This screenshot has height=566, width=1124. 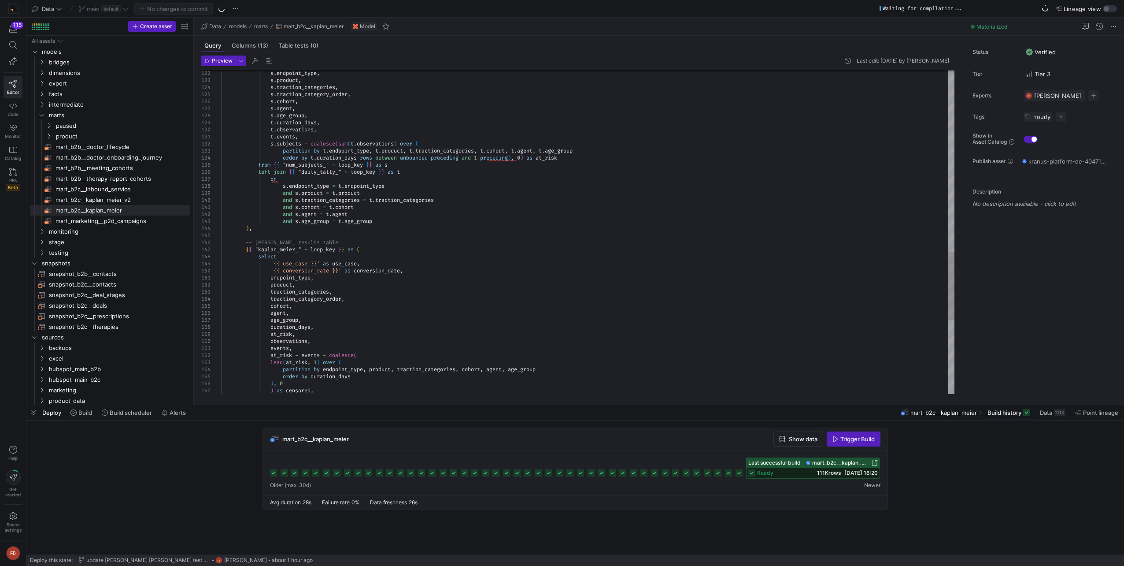 I want to click on a: mart_marketing__p2d_campaigns​​​​​​​​​​, so click(x=110, y=221).